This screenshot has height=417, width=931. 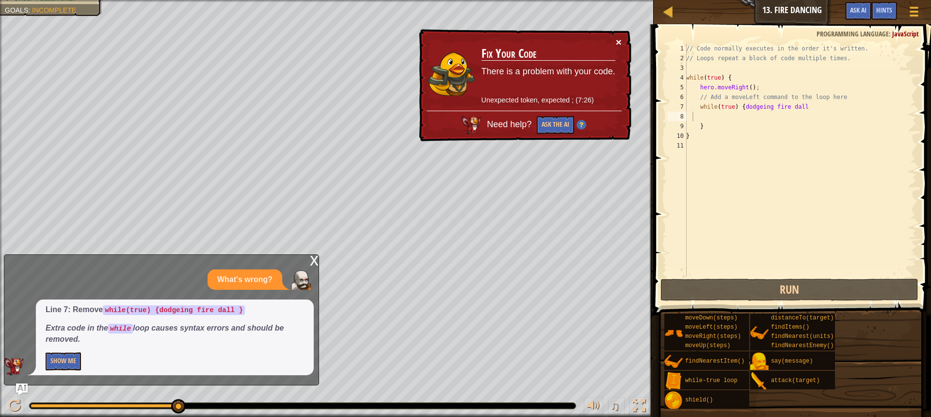 What do you see at coordinates (54, 10) in the screenshot?
I see `span: Incomplete` at bounding box center [54, 10].